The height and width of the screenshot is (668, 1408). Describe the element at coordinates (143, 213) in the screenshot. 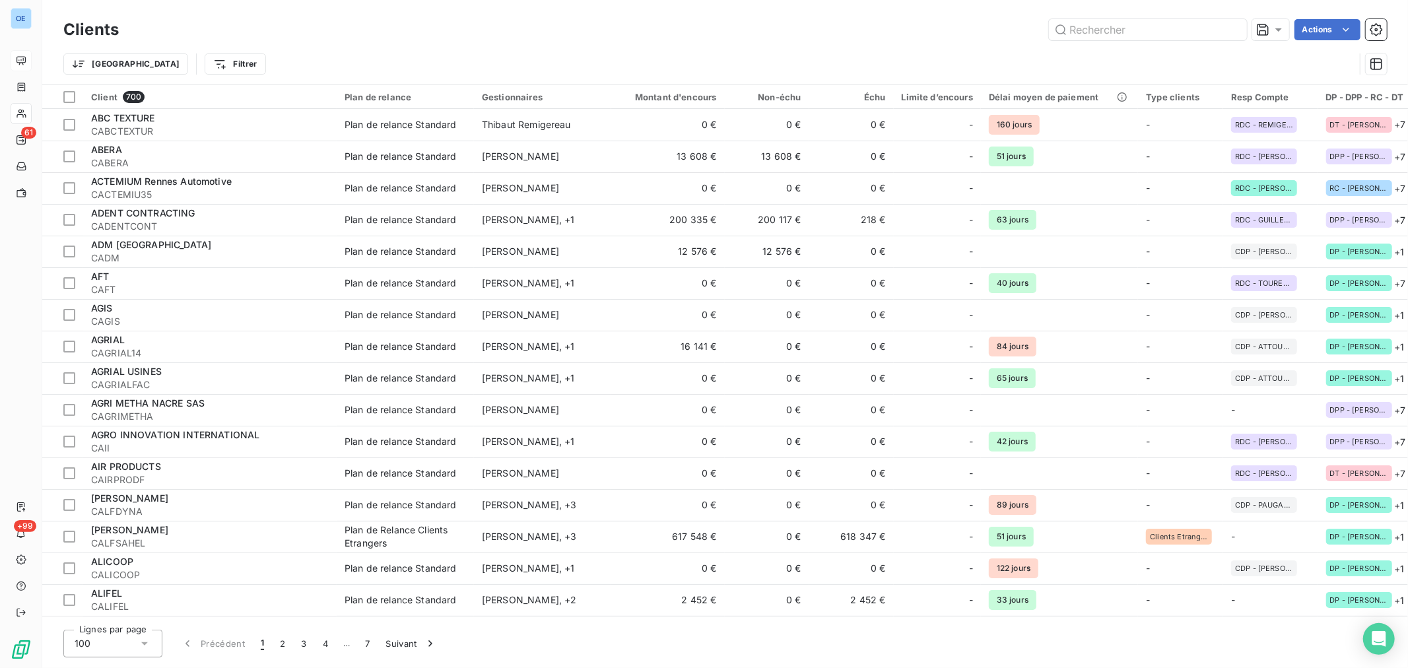

I see `span: ADENT CONTRACTING` at that location.